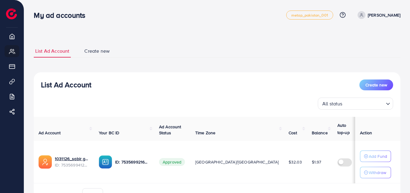 The width and height of the screenshot is (410, 193). Describe the element at coordinates (72, 165) in the screenshot. I see `span: ID: 7535699412849491969` at that location.